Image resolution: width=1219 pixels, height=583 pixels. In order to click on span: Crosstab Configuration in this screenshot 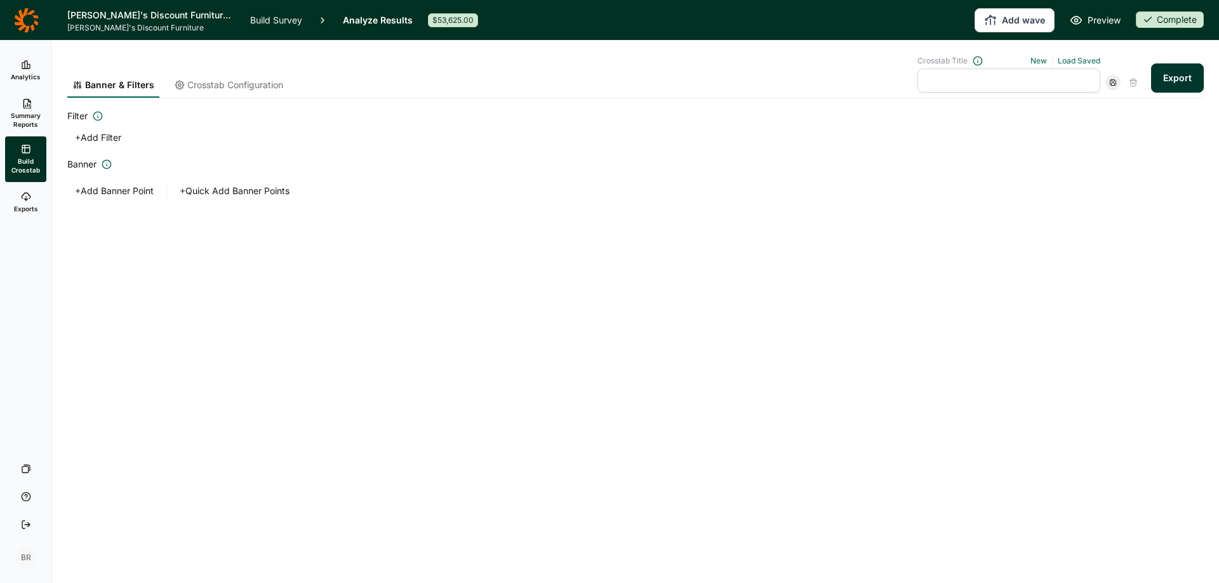, I will do `click(235, 85)`.